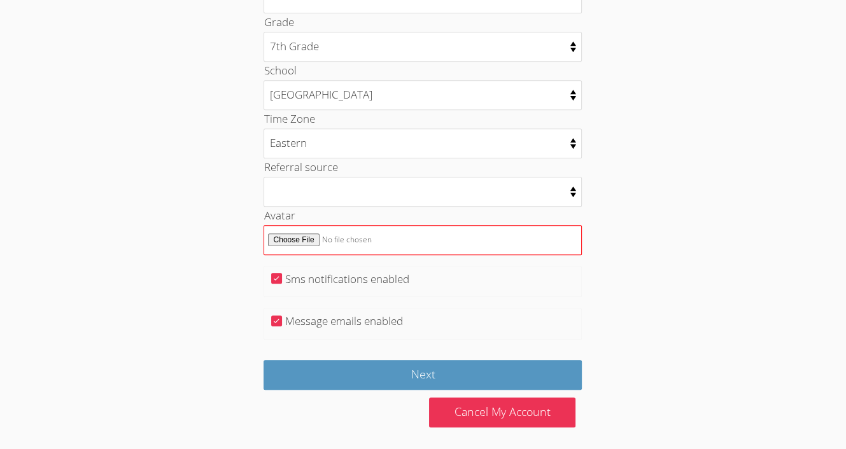  What do you see at coordinates (347, 279) in the screenshot?
I see `label: Sms notifications enabled` at bounding box center [347, 279].